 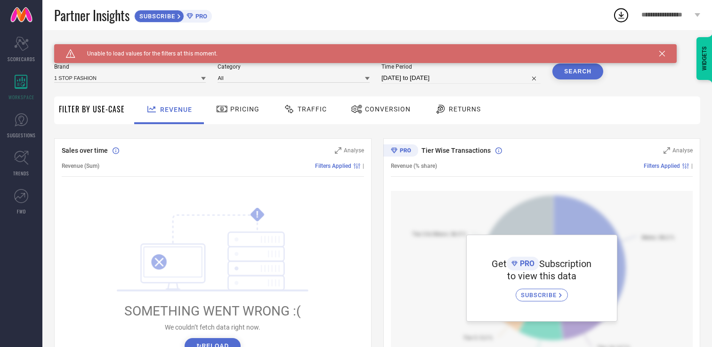 What do you see at coordinates (80, 166) in the screenshot?
I see `span: Revenue (Sum)` at bounding box center [80, 166].